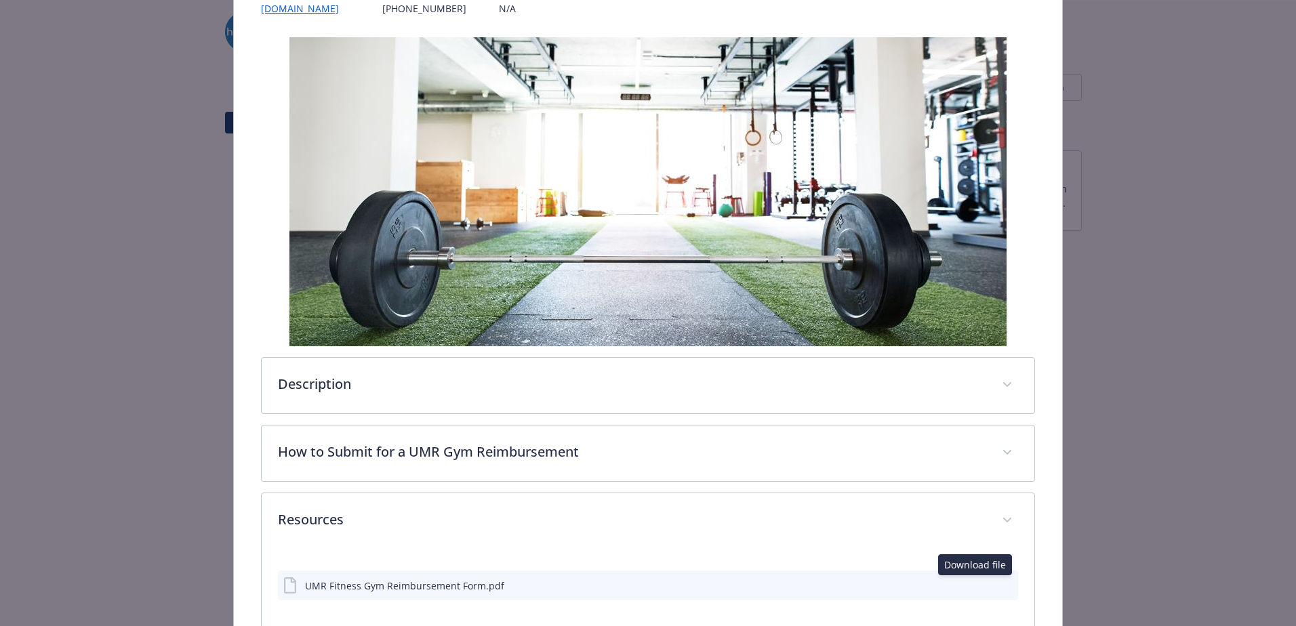 This screenshot has height=626, width=1296. What do you see at coordinates (632, 384) in the screenshot?
I see `p: Description` at bounding box center [632, 384].